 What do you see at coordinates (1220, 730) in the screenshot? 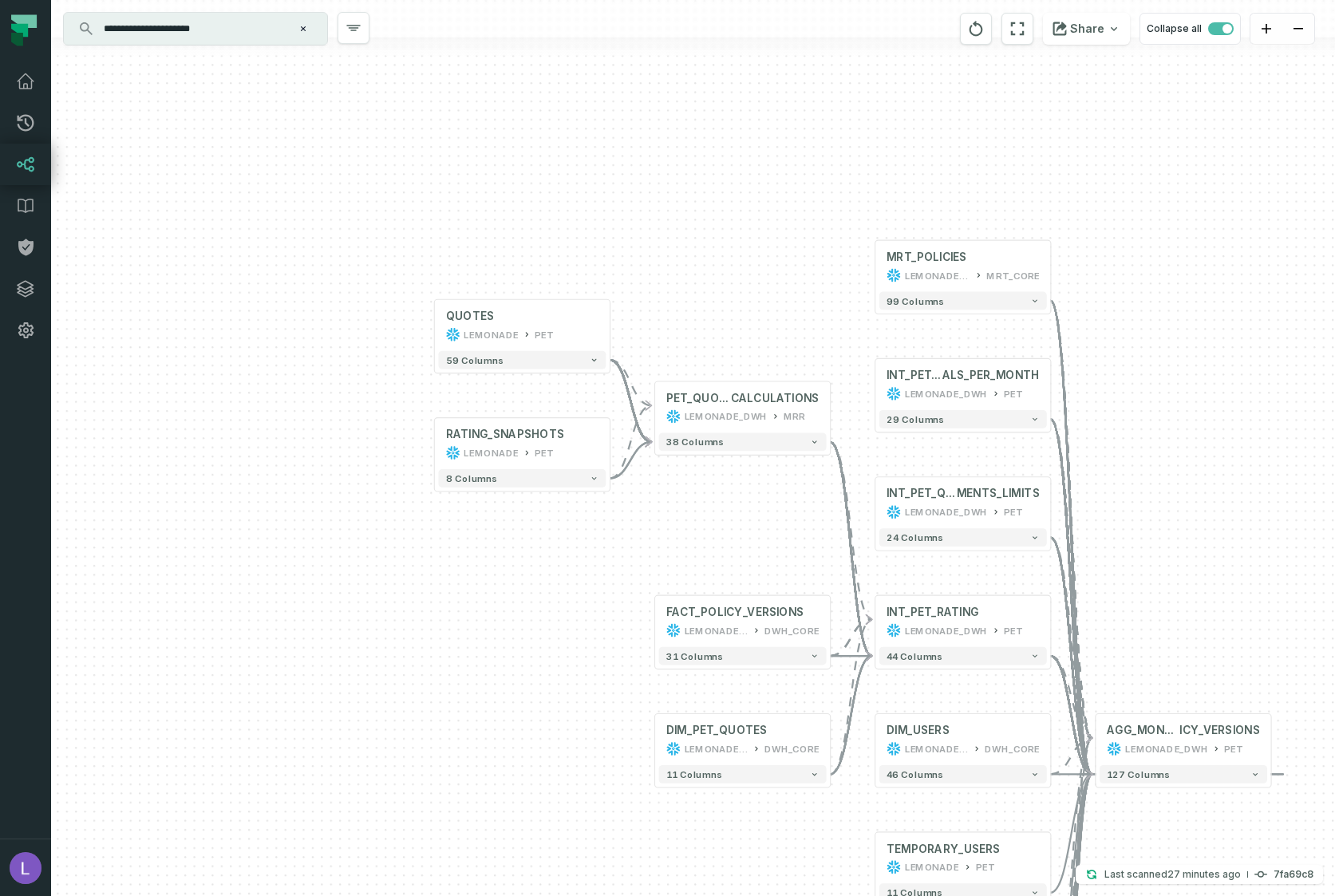
I see `span: ICY_VERSIONS` at bounding box center [1220, 730].